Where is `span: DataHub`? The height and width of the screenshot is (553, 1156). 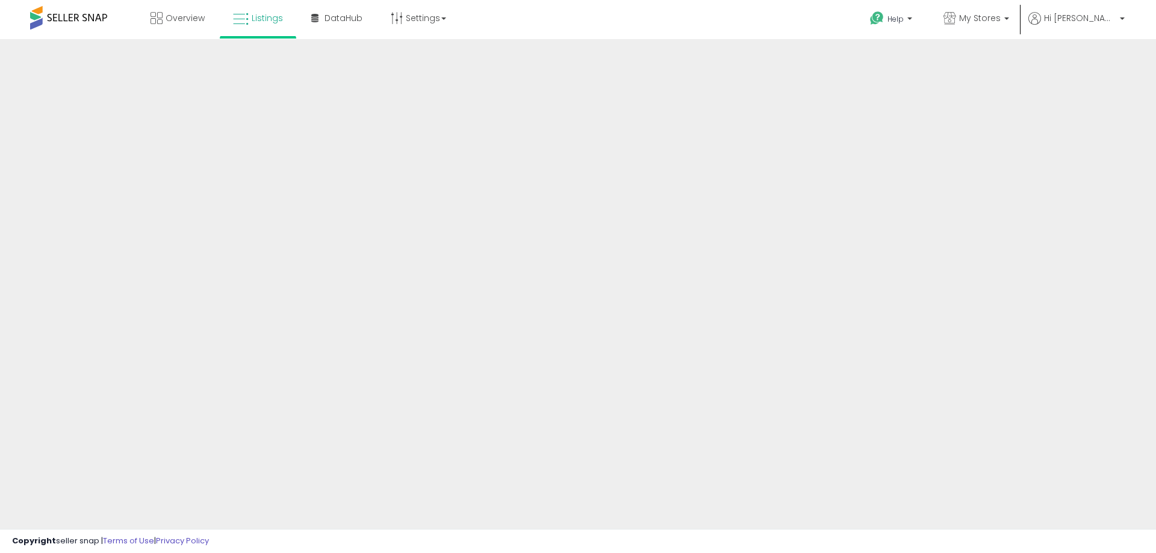
span: DataHub is located at coordinates (343, 18).